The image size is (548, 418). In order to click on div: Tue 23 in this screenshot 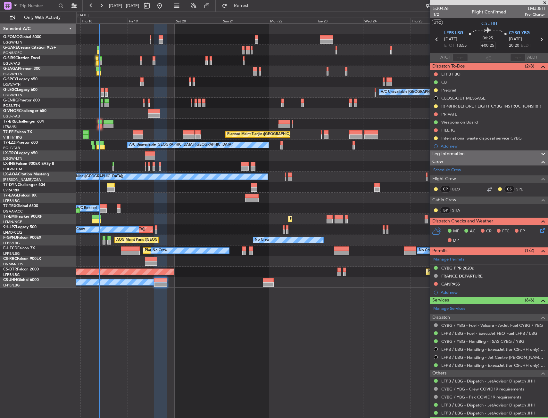, I will do `click(339, 21)`.